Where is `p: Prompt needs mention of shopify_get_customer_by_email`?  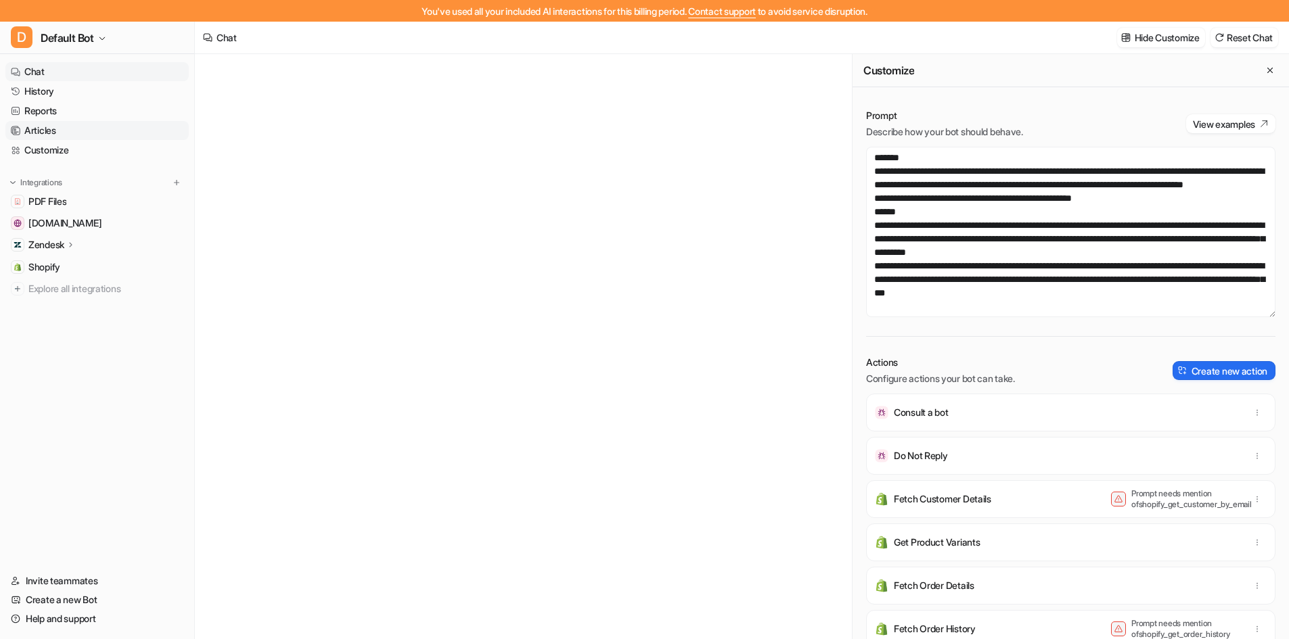 p: Prompt needs mention of shopify_get_customer_by_email is located at coordinates (1185, 499).